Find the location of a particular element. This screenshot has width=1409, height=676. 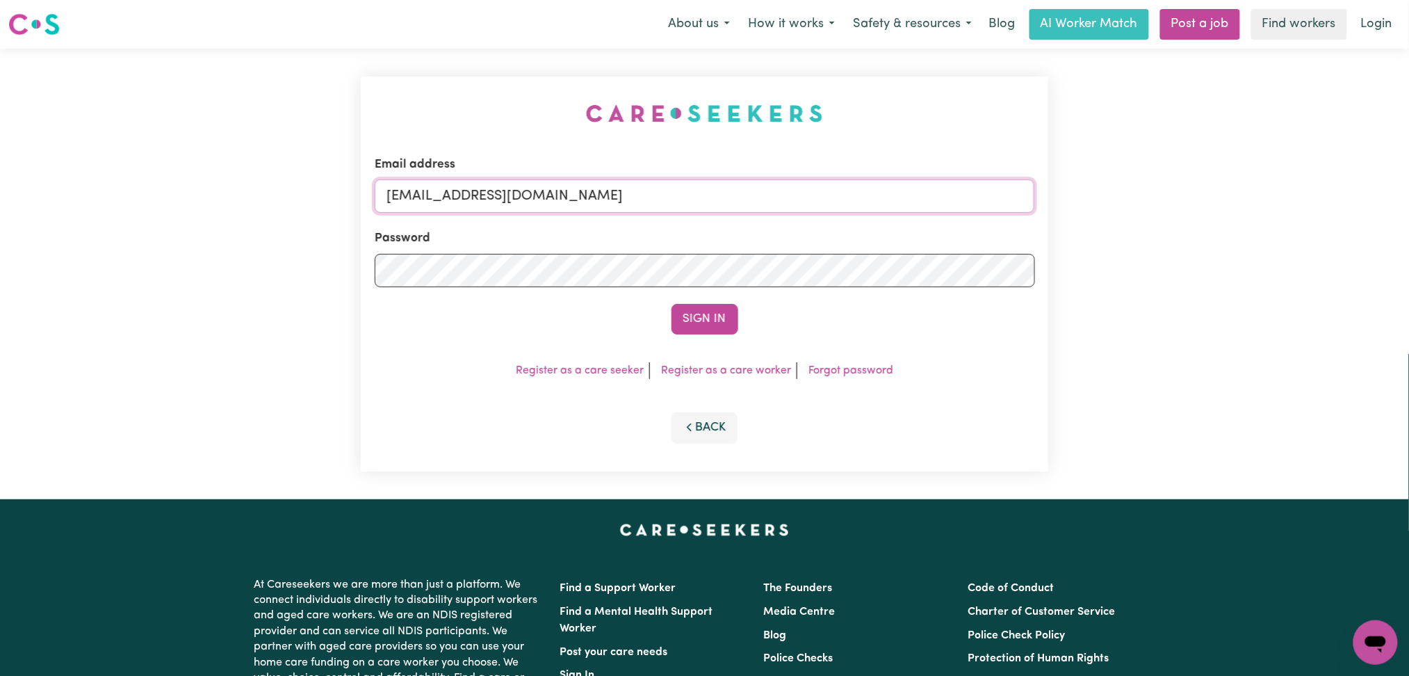

a: Find workers is located at coordinates (1299, 24).